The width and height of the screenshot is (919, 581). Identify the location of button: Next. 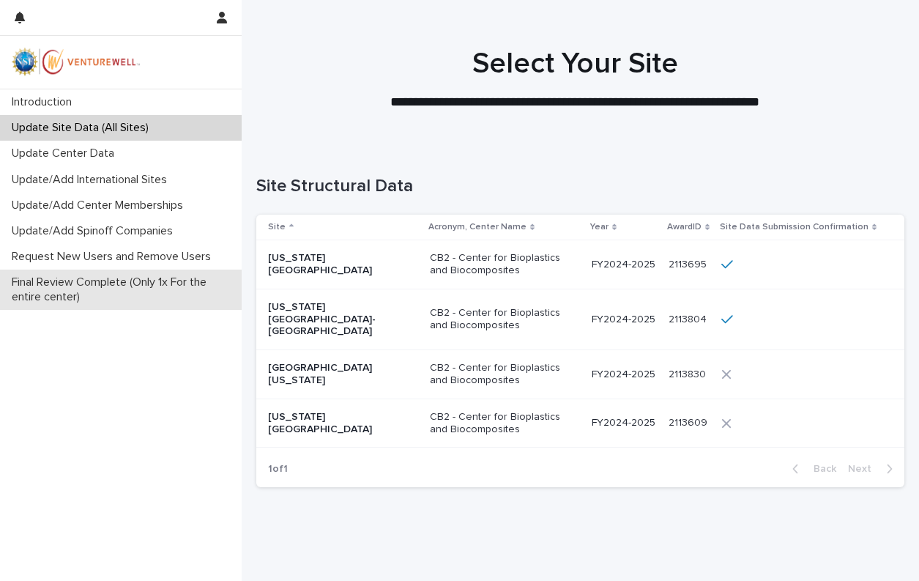
(873, 469).